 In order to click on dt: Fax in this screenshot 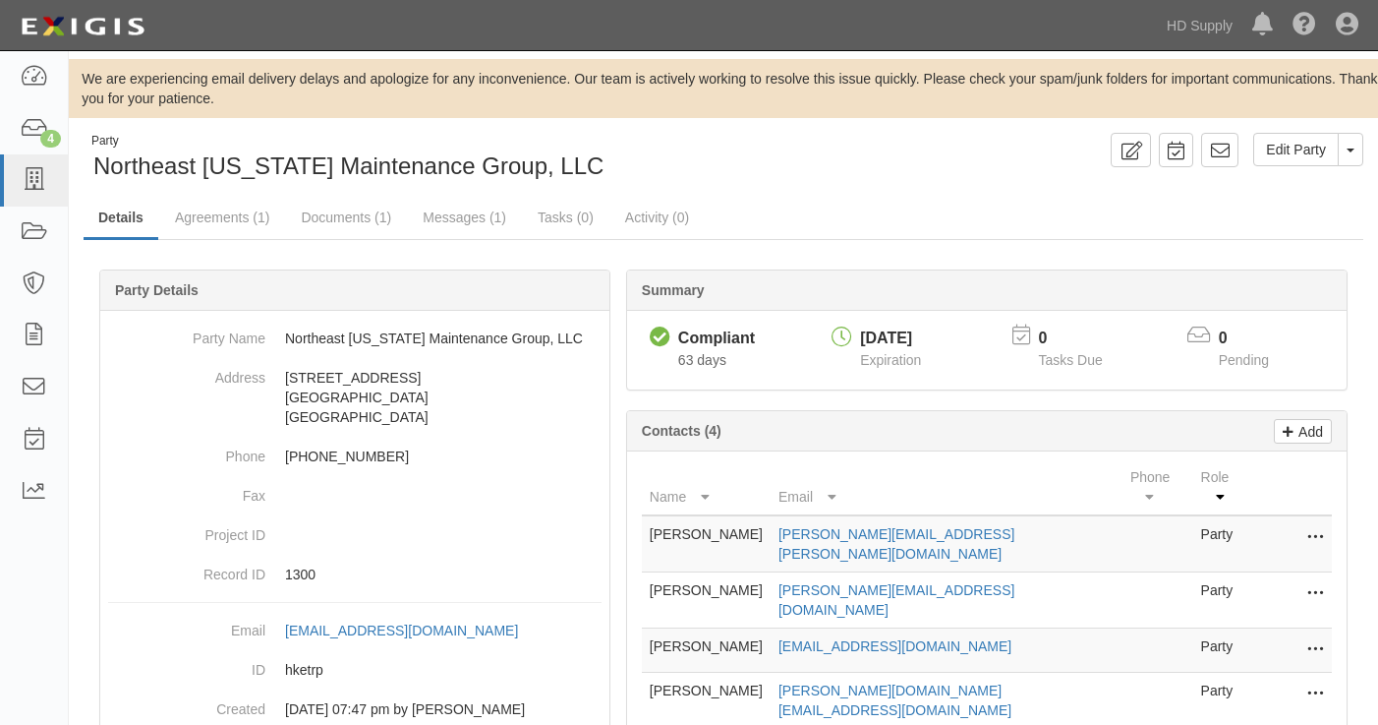, I will do `click(187, 491)`.